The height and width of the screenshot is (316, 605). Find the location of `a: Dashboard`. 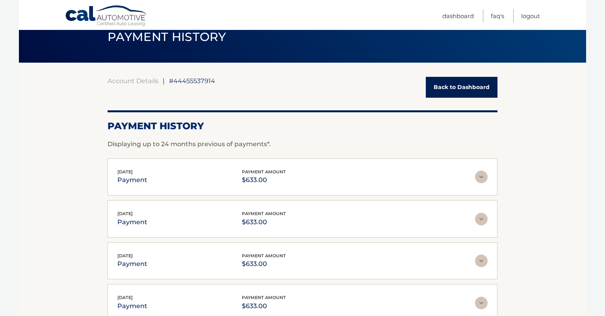

a: Dashboard is located at coordinates (458, 16).